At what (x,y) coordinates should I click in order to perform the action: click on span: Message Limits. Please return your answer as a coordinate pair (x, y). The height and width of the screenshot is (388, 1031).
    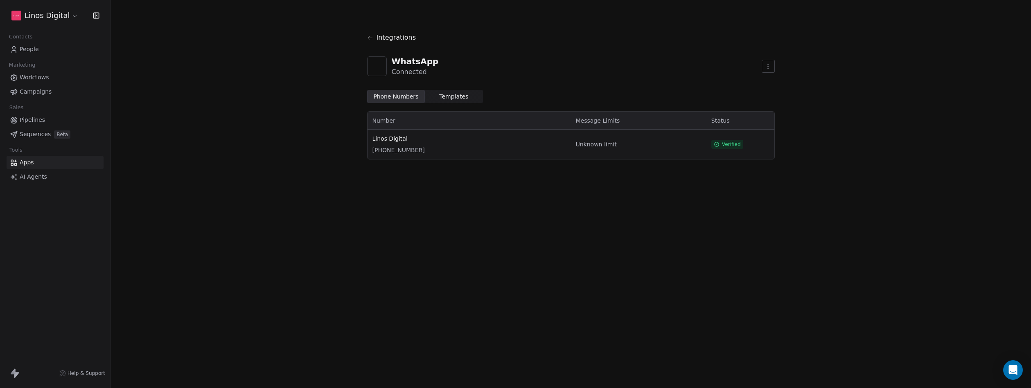
    Looking at the image, I should click on (598, 121).